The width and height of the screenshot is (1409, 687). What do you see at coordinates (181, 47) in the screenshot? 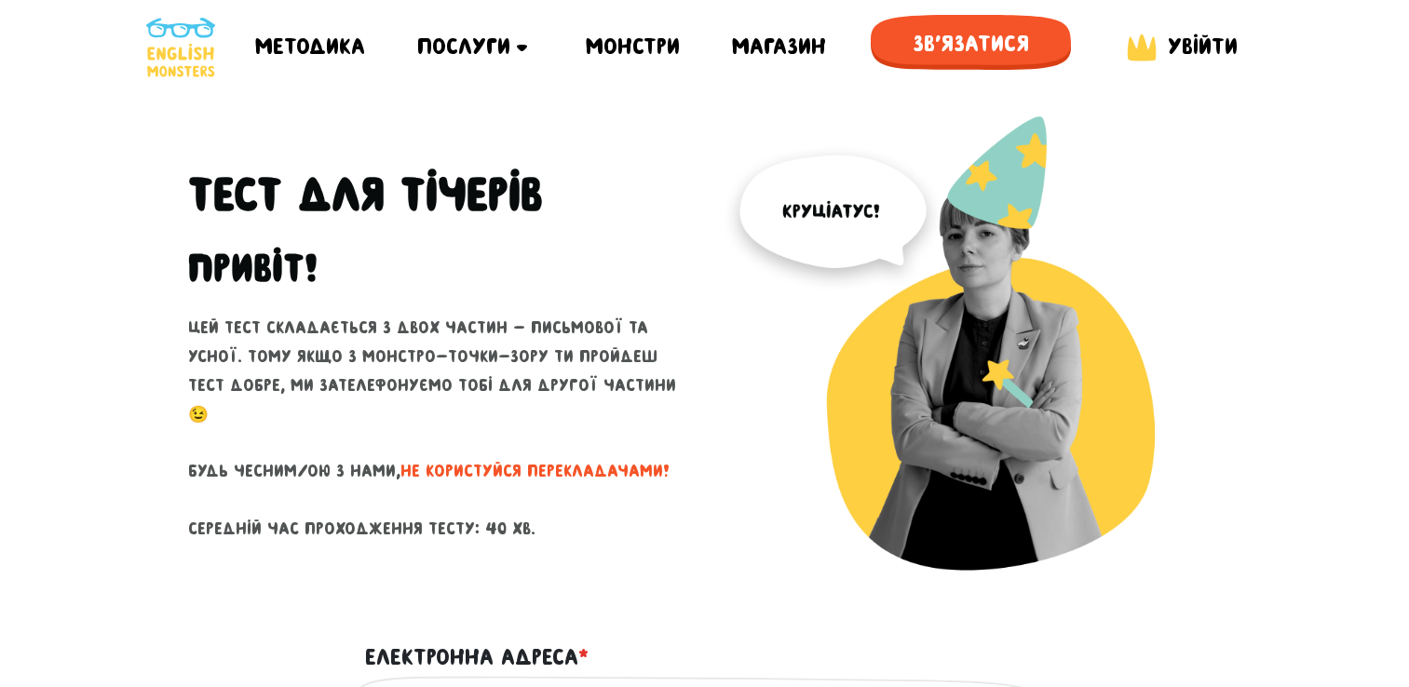
I see `img: English Monsters` at bounding box center [181, 47].